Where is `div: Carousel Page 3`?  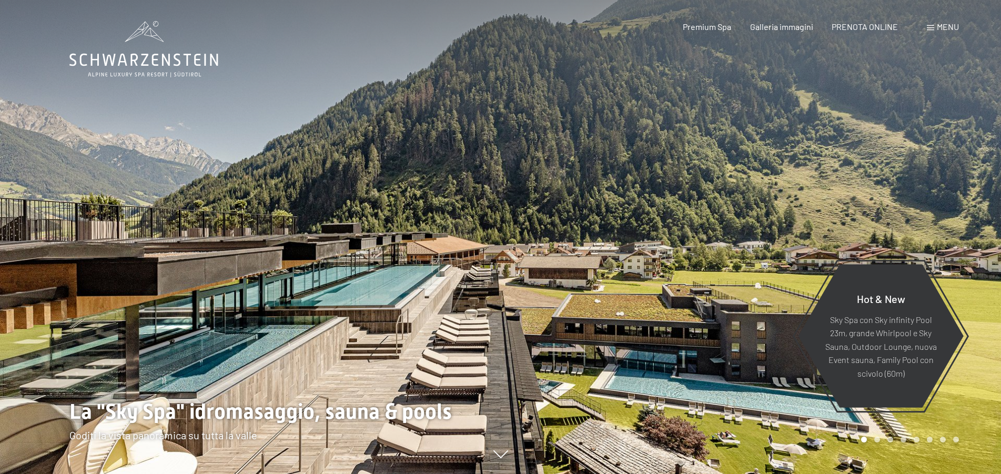 div: Carousel Page 3 is located at coordinates (890, 439).